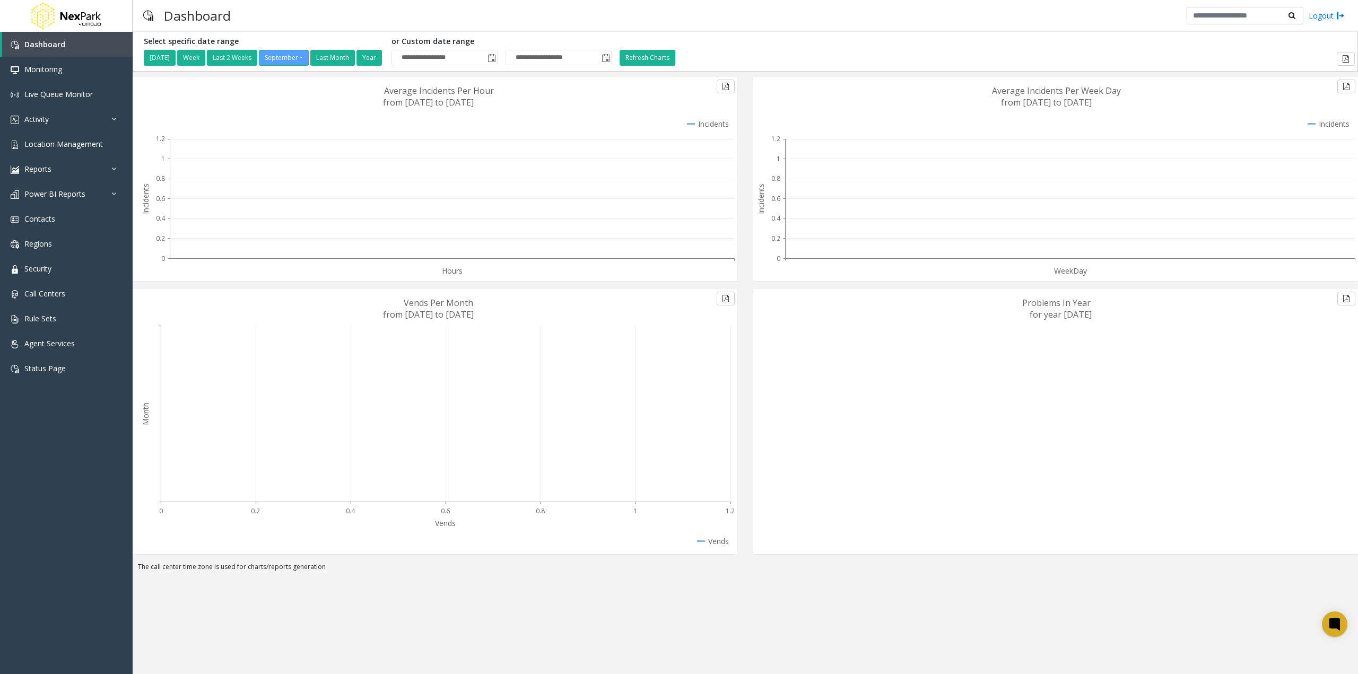 This screenshot has height=674, width=1358. I want to click on span: Agent Services, so click(49, 343).